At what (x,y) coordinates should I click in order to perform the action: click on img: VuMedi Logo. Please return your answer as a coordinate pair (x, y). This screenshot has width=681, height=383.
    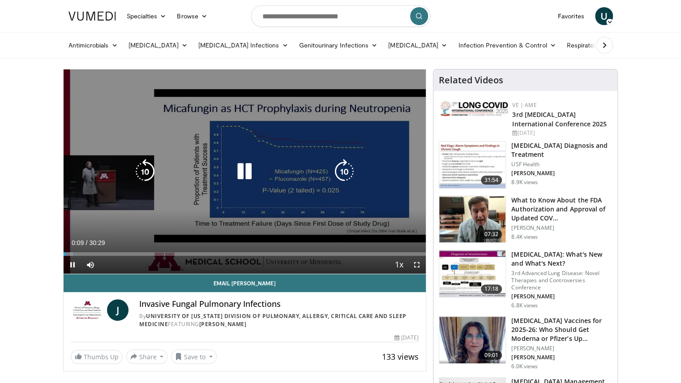
    Looking at the image, I should click on (92, 16).